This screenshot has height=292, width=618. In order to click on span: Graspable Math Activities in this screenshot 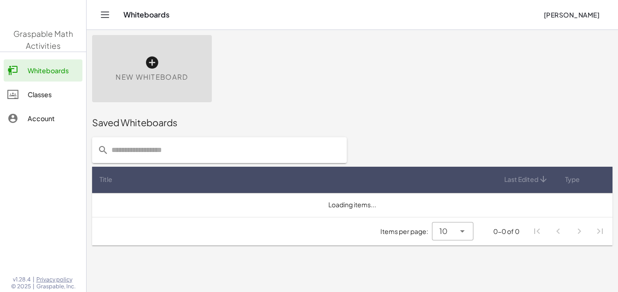, I will do `click(43, 40)`.